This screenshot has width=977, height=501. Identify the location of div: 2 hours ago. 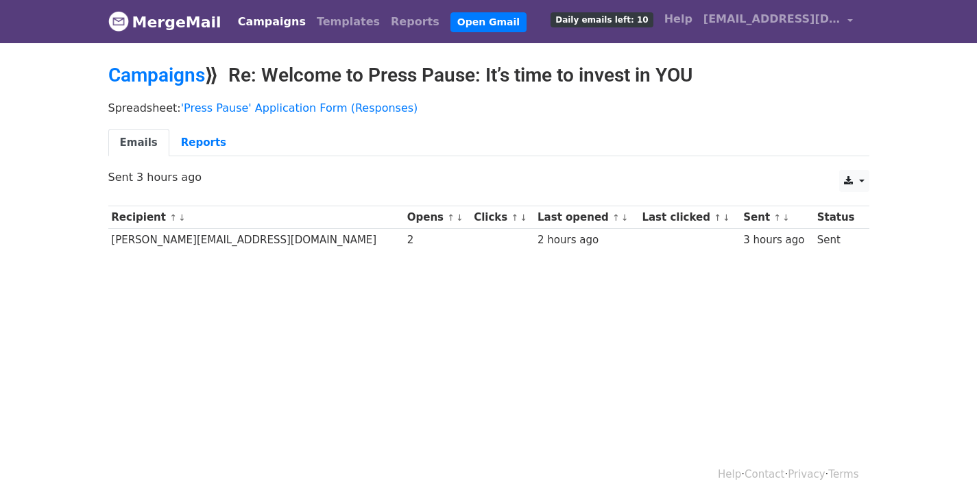
(586, 240).